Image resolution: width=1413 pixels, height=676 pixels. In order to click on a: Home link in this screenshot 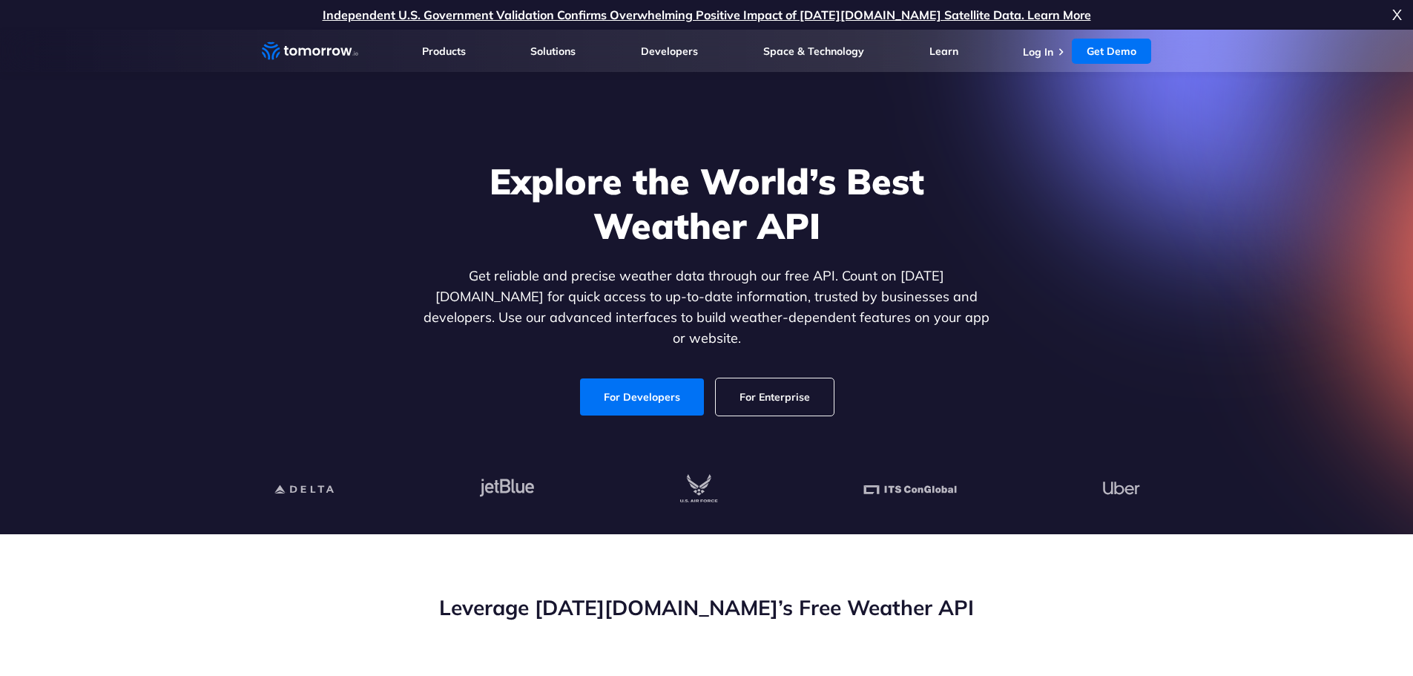, I will do `click(310, 51)`.